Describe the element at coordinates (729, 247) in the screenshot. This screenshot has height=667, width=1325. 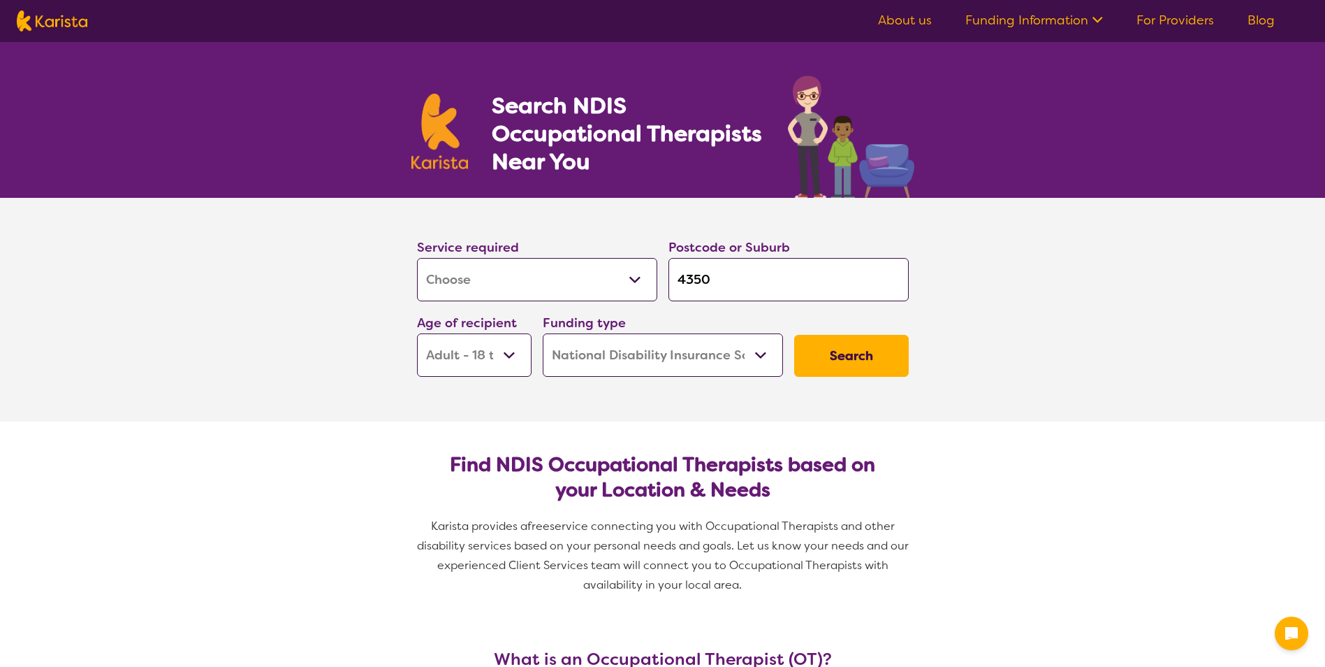
I see `label: Postcode or Suburb` at that location.